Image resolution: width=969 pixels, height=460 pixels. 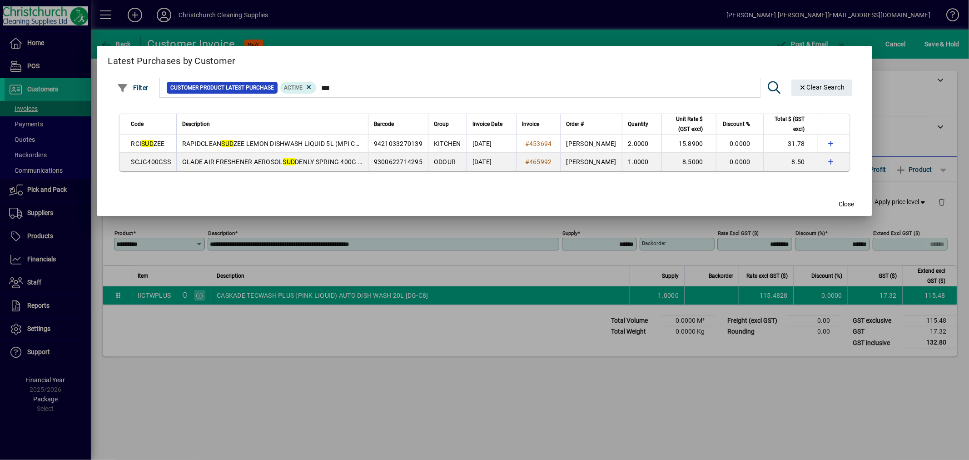 I want to click on a: #465992, so click(x=539, y=162).